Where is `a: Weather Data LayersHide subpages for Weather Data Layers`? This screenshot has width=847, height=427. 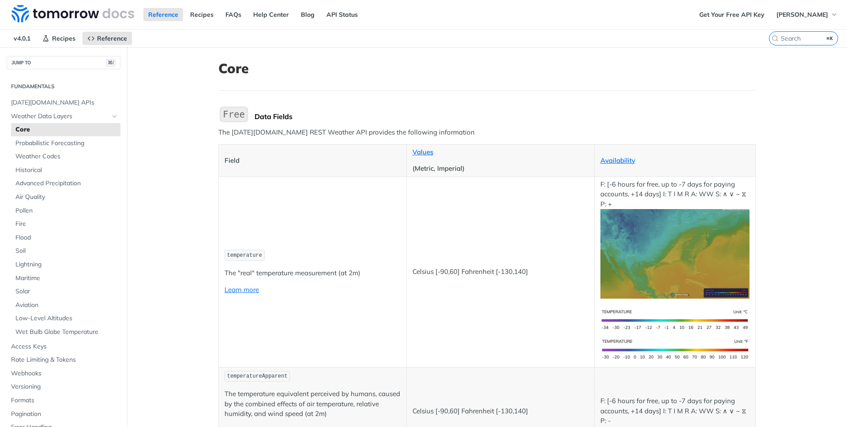 a: Weather Data LayersHide subpages for Weather Data Layers is located at coordinates (64, 116).